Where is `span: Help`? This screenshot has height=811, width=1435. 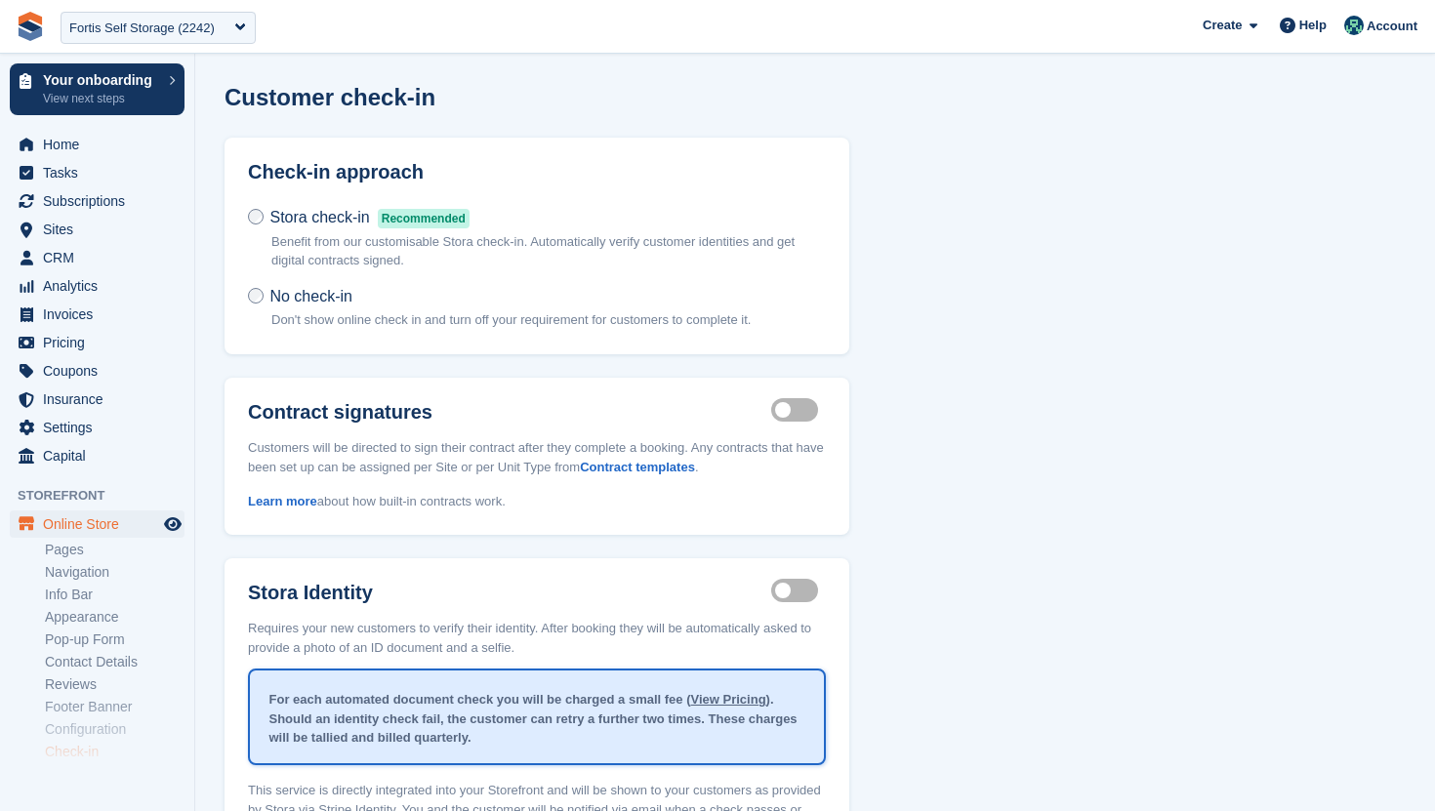 span: Help is located at coordinates (1313, 25).